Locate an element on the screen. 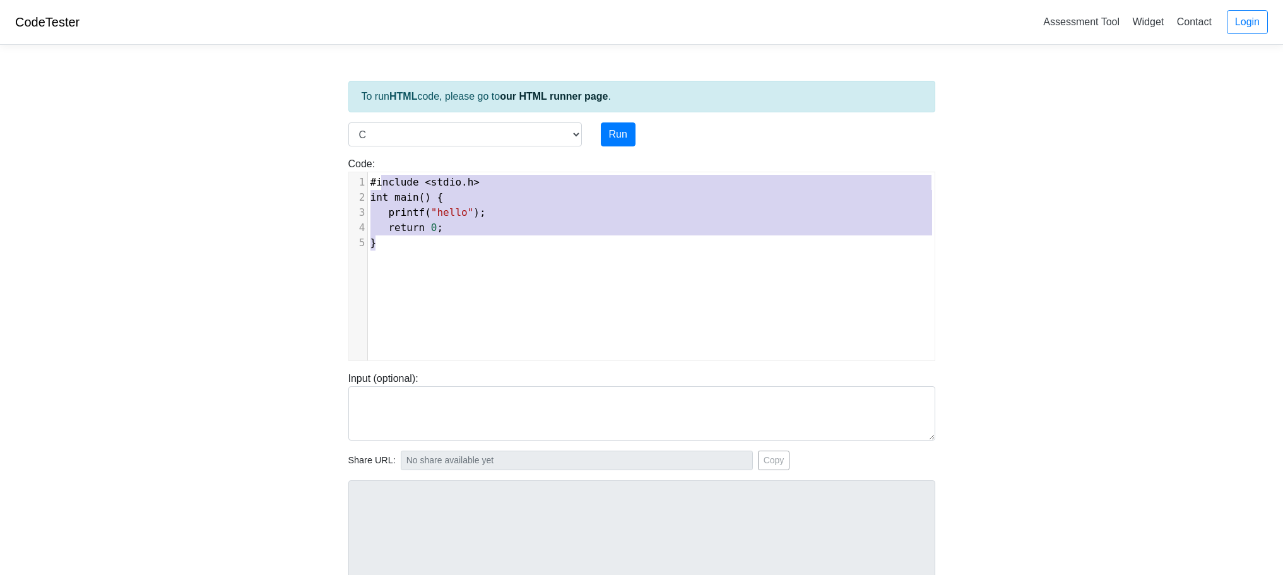 The height and width of the screenshot is (575, 1283). span: return is located at coordinates (406, 227).